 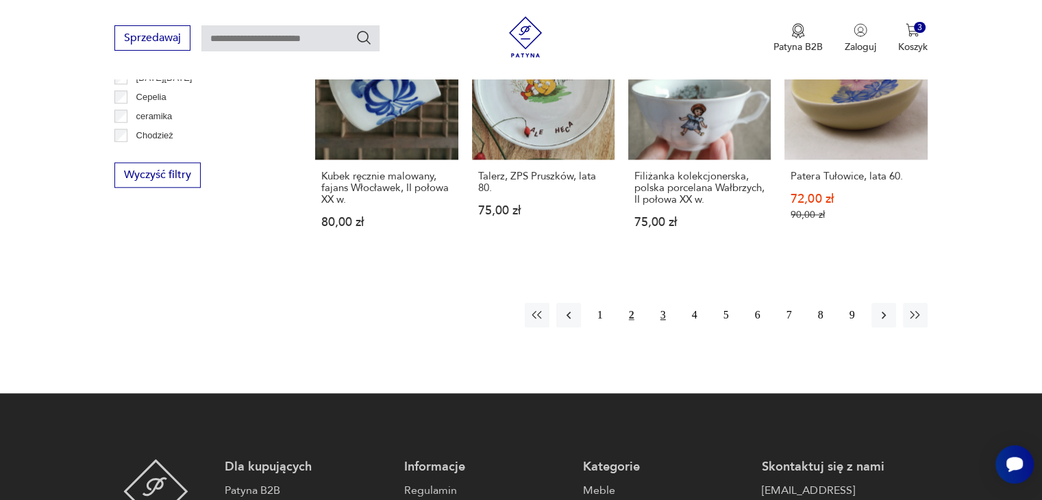 I want to click on img: Ikona koszyka, so click(x=913, y=30).